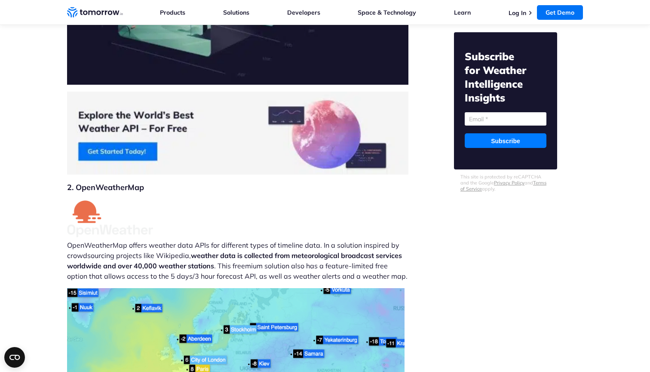  I want to click on a: Solutions, so click(236, 12).